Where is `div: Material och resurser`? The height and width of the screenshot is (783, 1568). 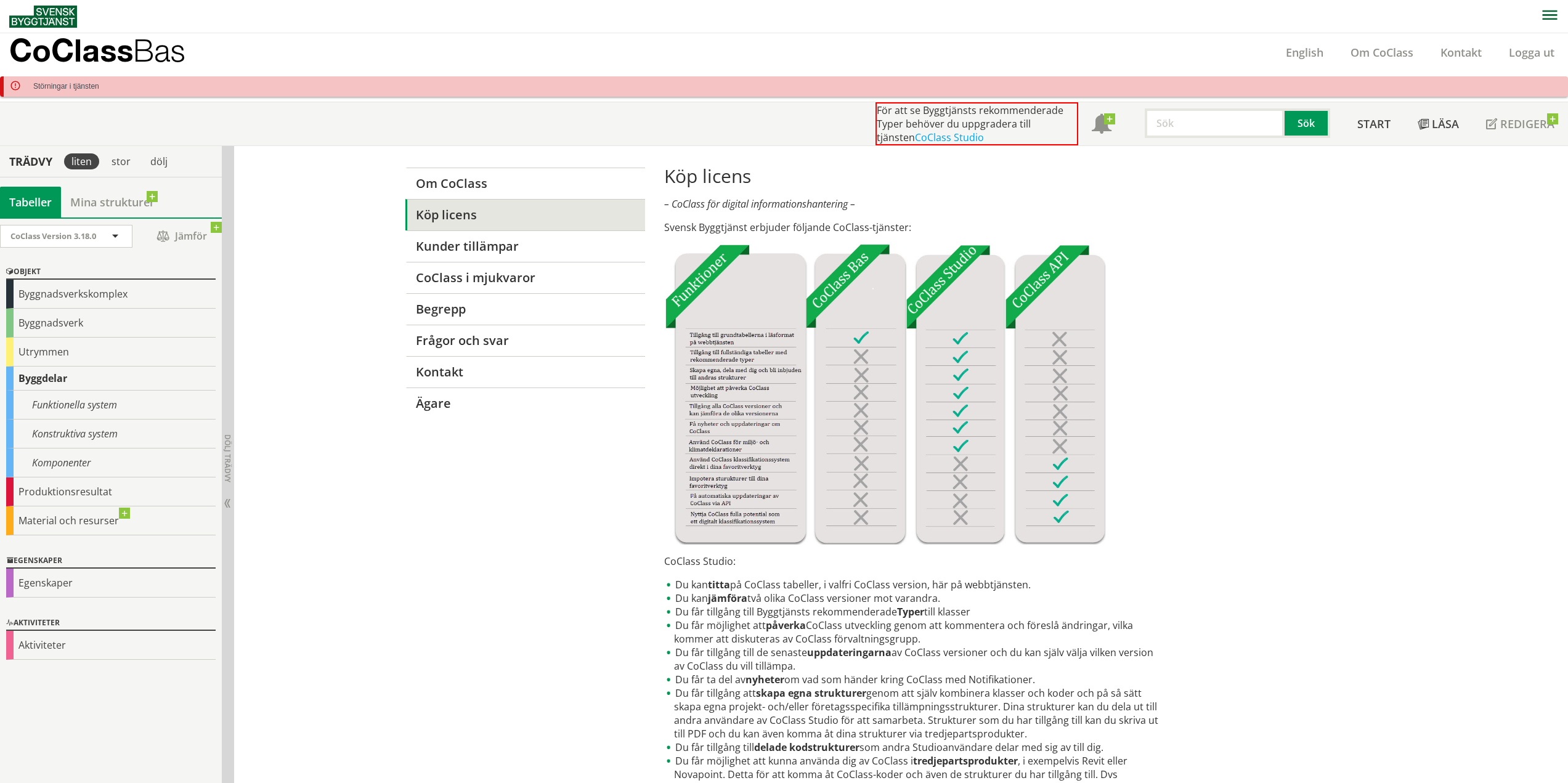 div: Material och resurser is located at coordinates (111, 520).